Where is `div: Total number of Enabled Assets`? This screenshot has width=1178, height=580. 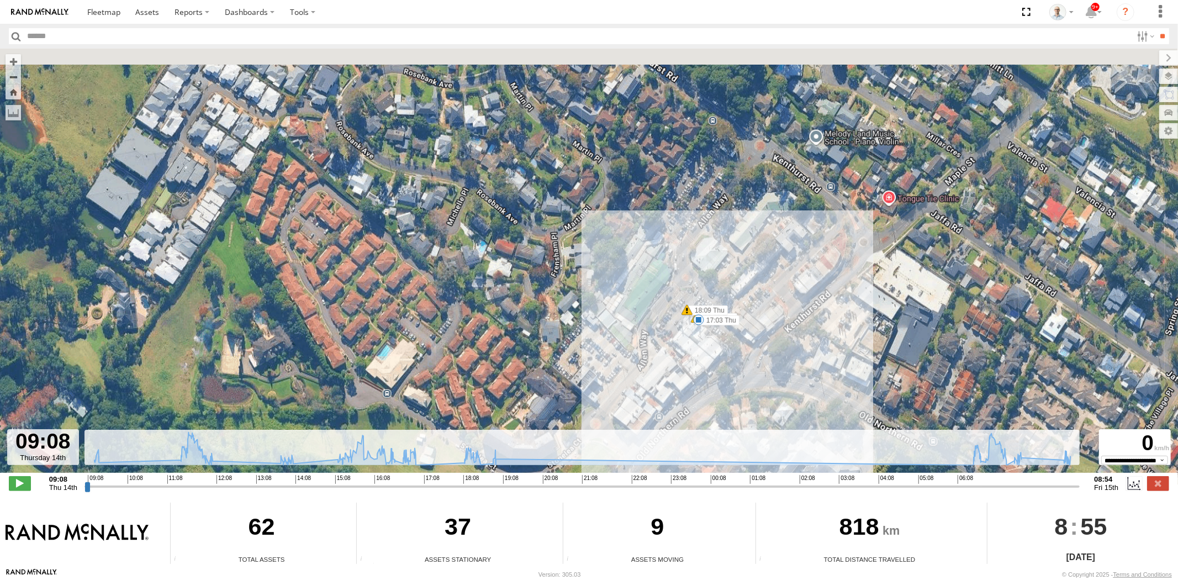 div: Total number of Enabled Assets is located at coordinates (179, 559).